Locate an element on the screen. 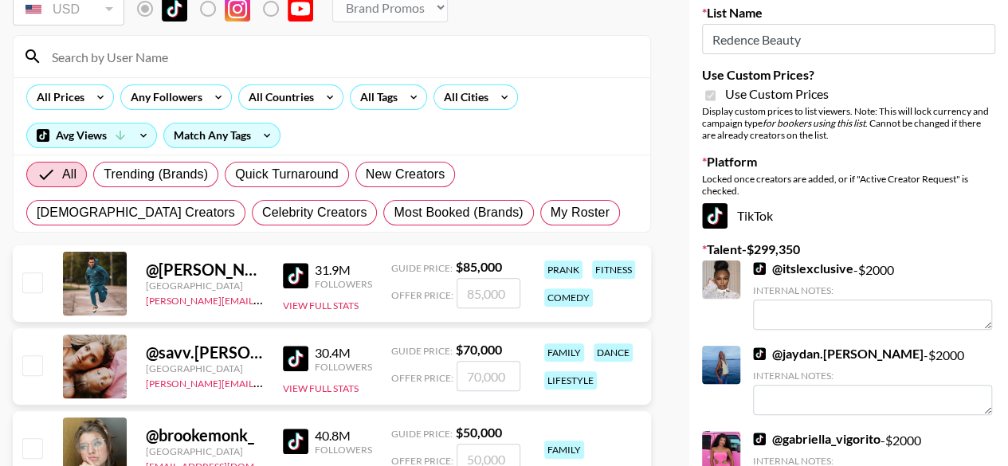 The width and height of the screenshot is (1008, 466). div: fitness is located at coordinates (613, 269).